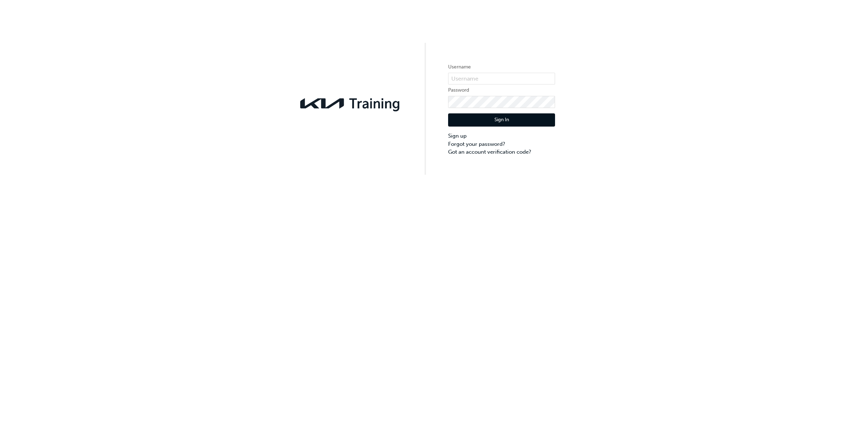 This screenshot has width=852, height=425. I want to click on a: Sign up, so click(501, 136).